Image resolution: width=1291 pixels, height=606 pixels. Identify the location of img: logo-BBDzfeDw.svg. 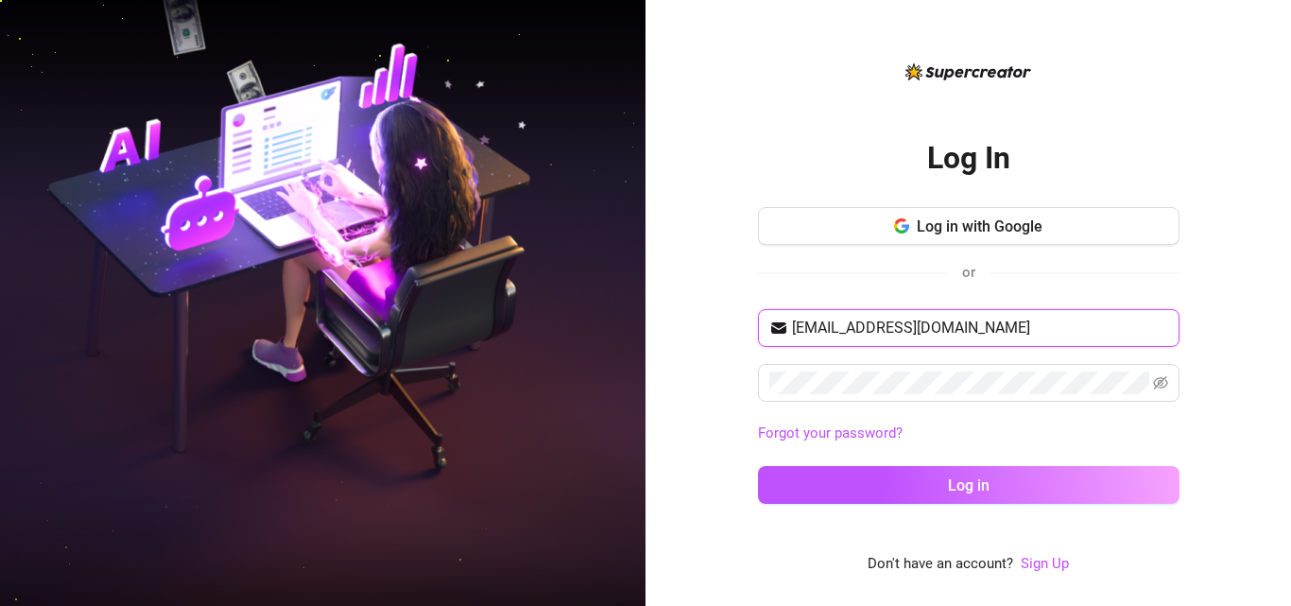
(968, 72).